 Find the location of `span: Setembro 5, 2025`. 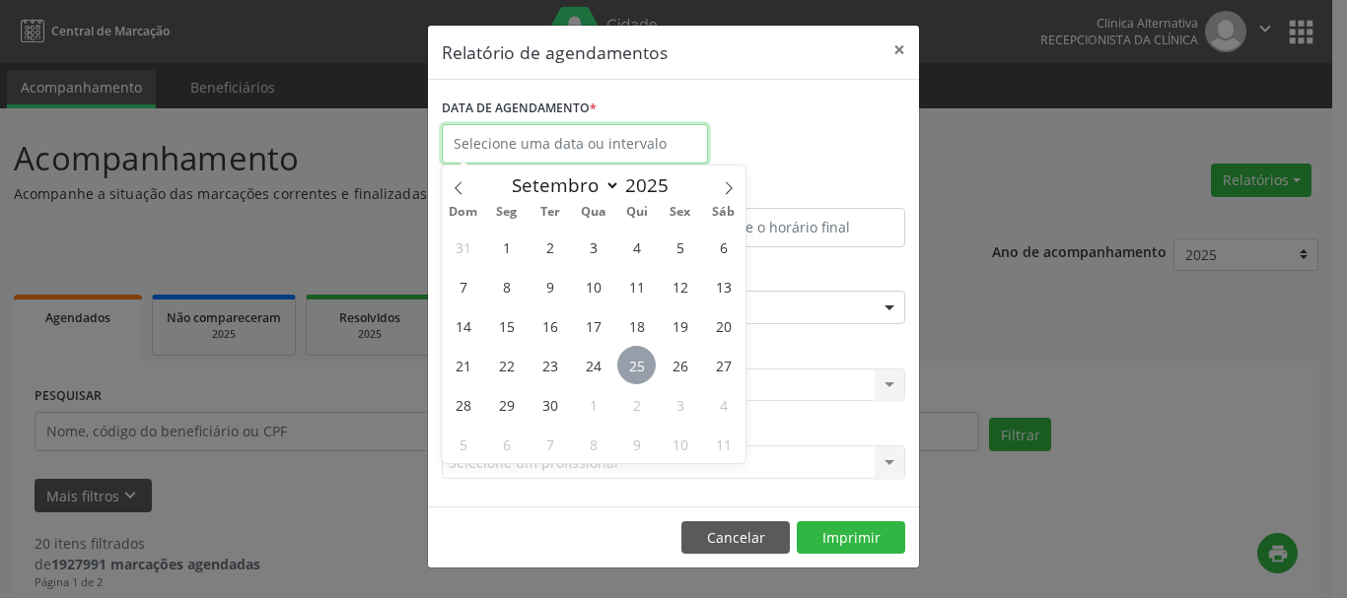

span: Setembro 5, 2025 is located at coordinates (679, 246).